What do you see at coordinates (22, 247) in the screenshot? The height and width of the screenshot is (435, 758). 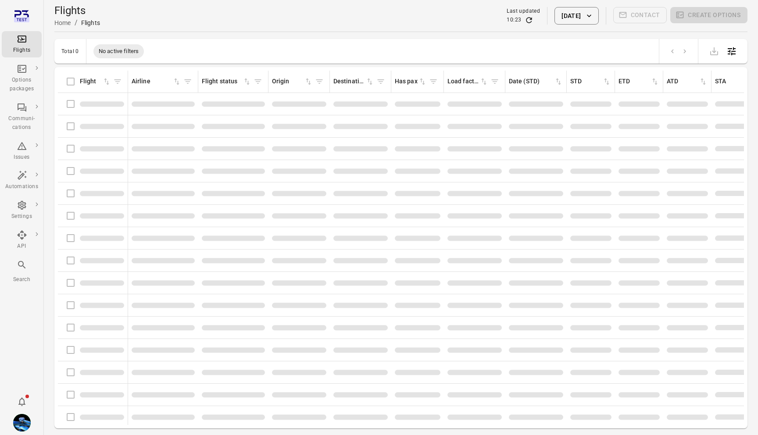 I see `div: API` at bounding box center [22, 247].